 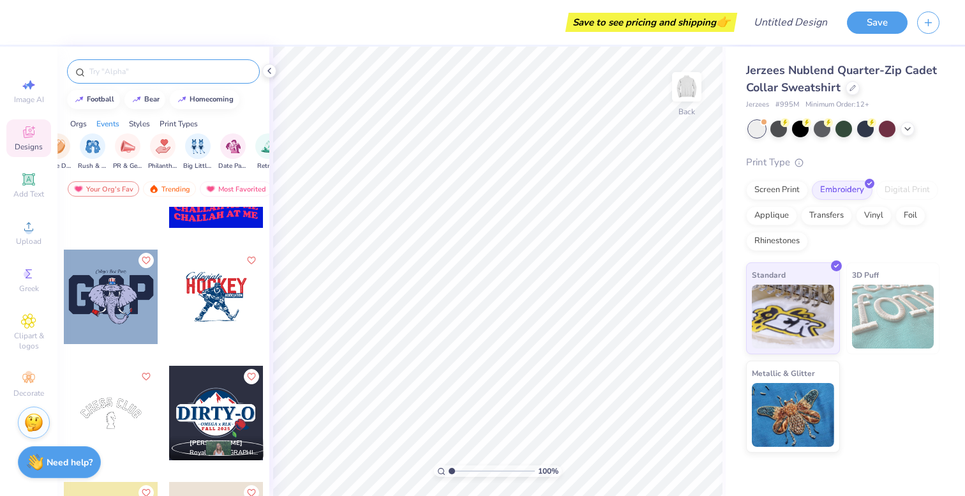 I want to click on img: Back, so click(x=687, y=87).